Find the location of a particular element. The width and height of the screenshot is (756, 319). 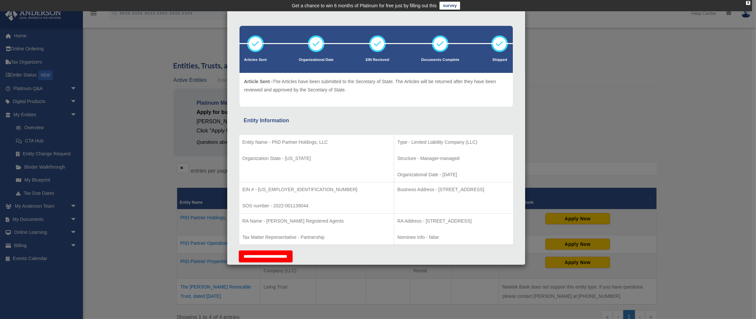

p: Structure - Manager-managed is located at coordinates (453, 159).